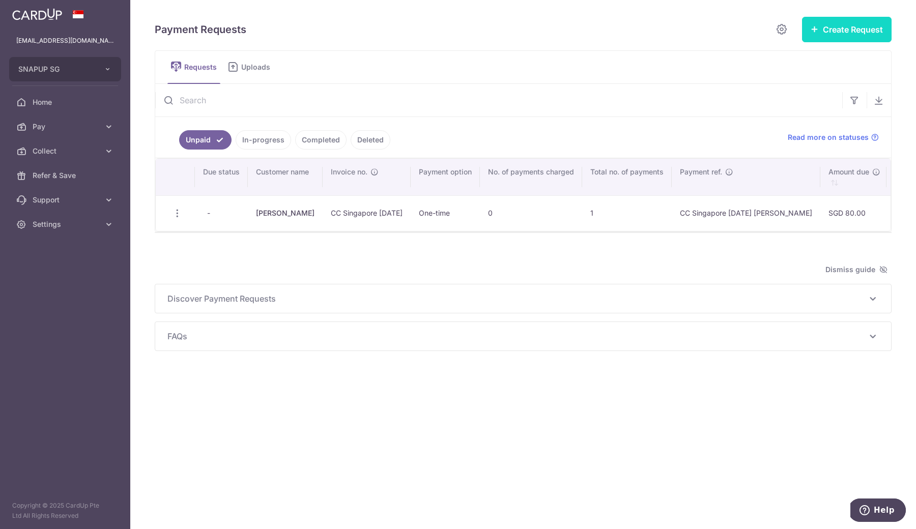 This screenshot has height=529, width=916. What do you see at coordinates (853, 213) in the screenshot?
I see `td: SGD 80.00` at bounding box center [853, 213].